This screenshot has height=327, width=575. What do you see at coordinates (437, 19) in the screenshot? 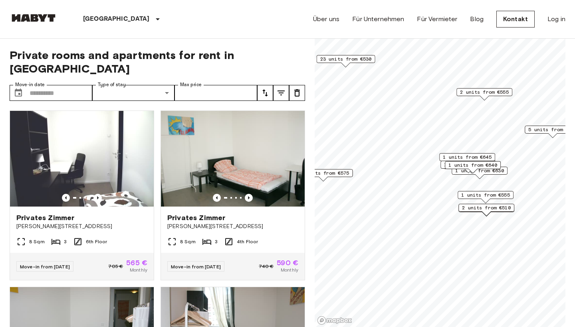
I see `a: Für Vermieter` at bounding box center [437, 19].